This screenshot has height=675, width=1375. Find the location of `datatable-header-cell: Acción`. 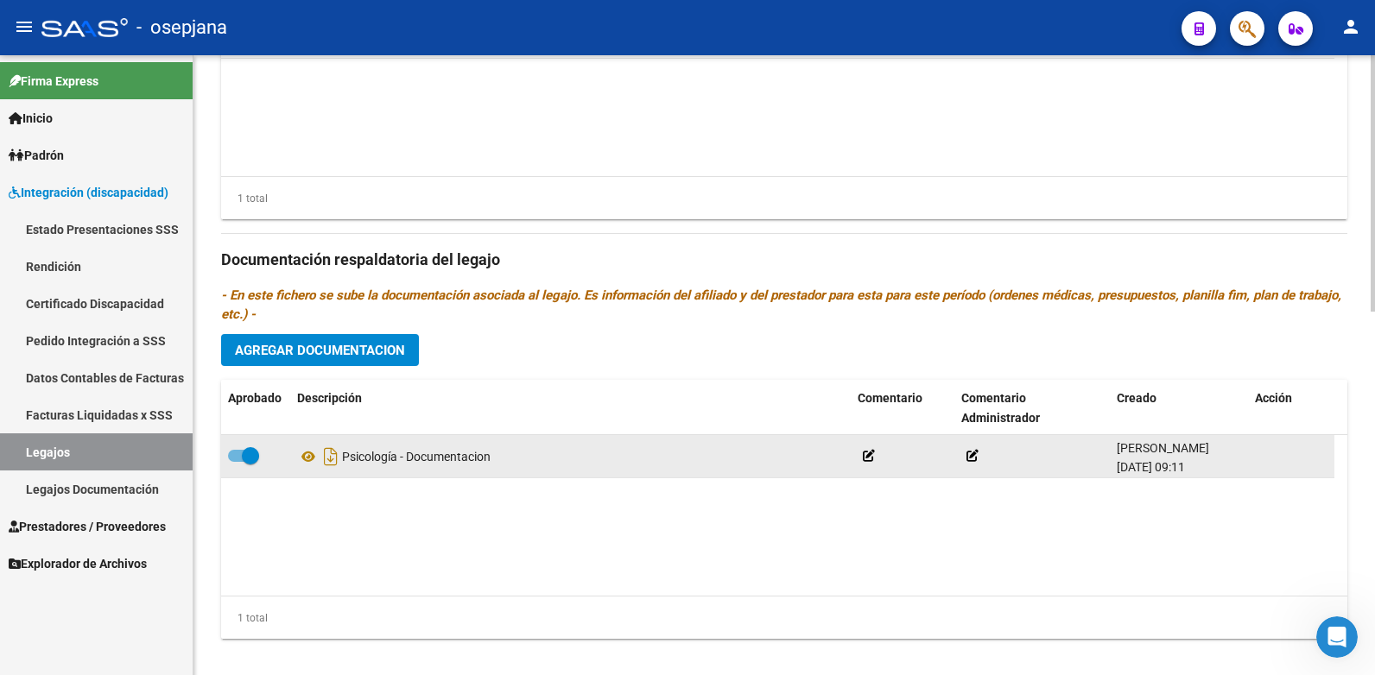

datatable-header-cell: Acción is located at coordinates (1291, 408).